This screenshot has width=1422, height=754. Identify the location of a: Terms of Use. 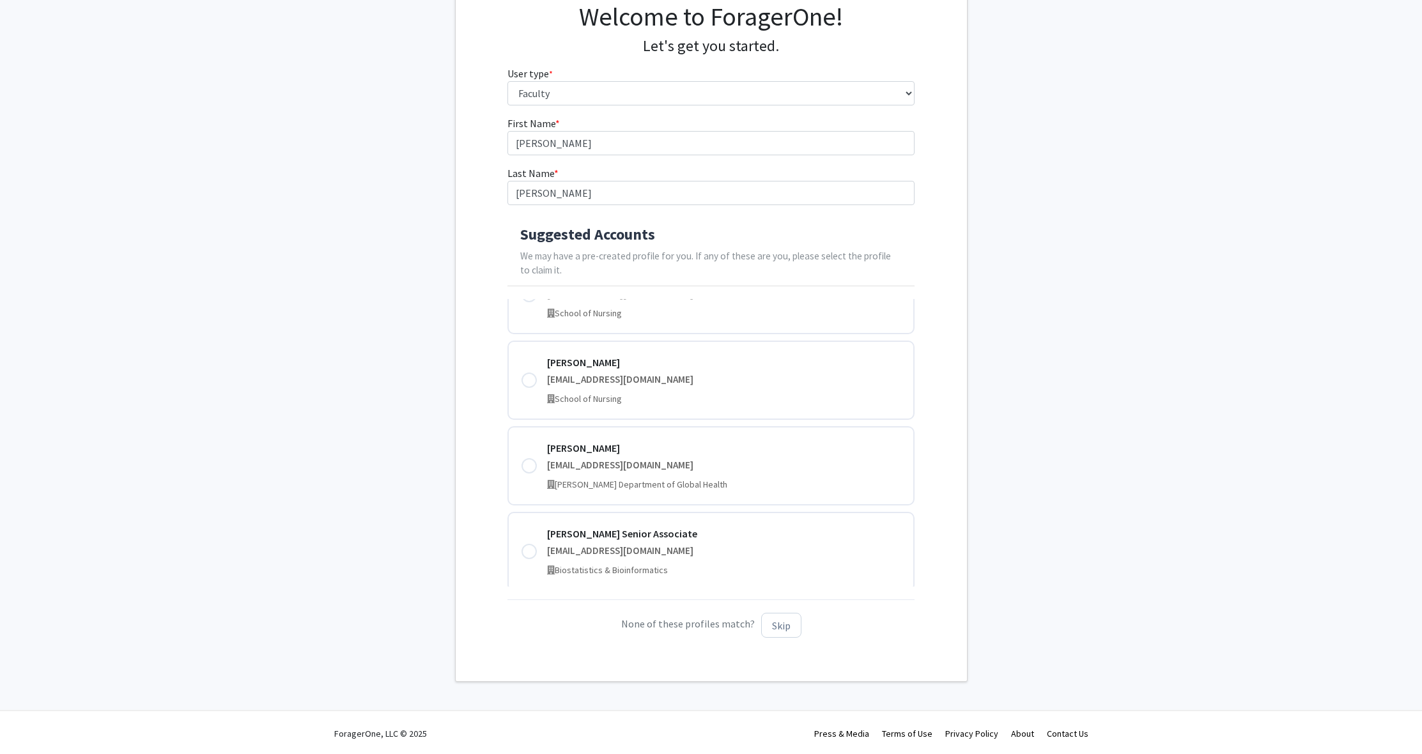
(907, 734).